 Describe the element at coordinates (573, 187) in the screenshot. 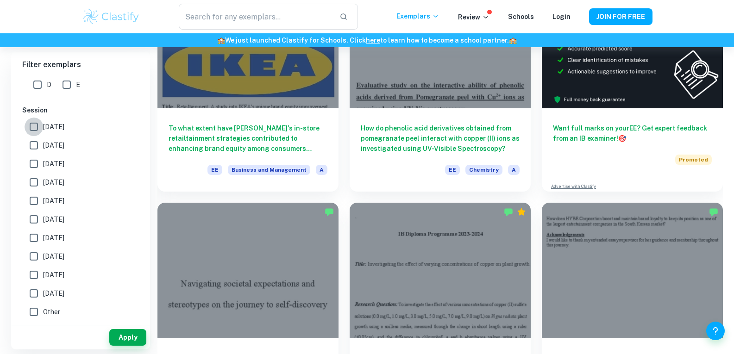

I see `a: Advertise with Clastify` at that location.